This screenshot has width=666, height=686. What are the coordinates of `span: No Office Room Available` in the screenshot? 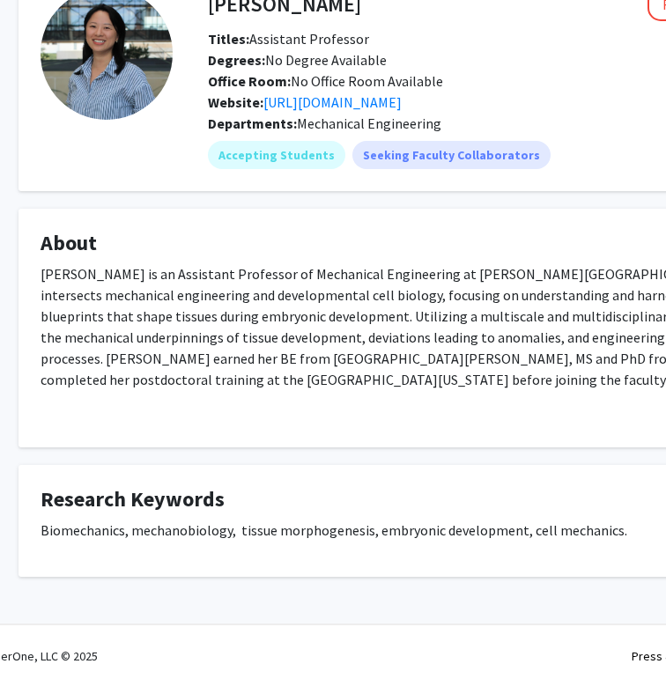 It's located at (325, 81).